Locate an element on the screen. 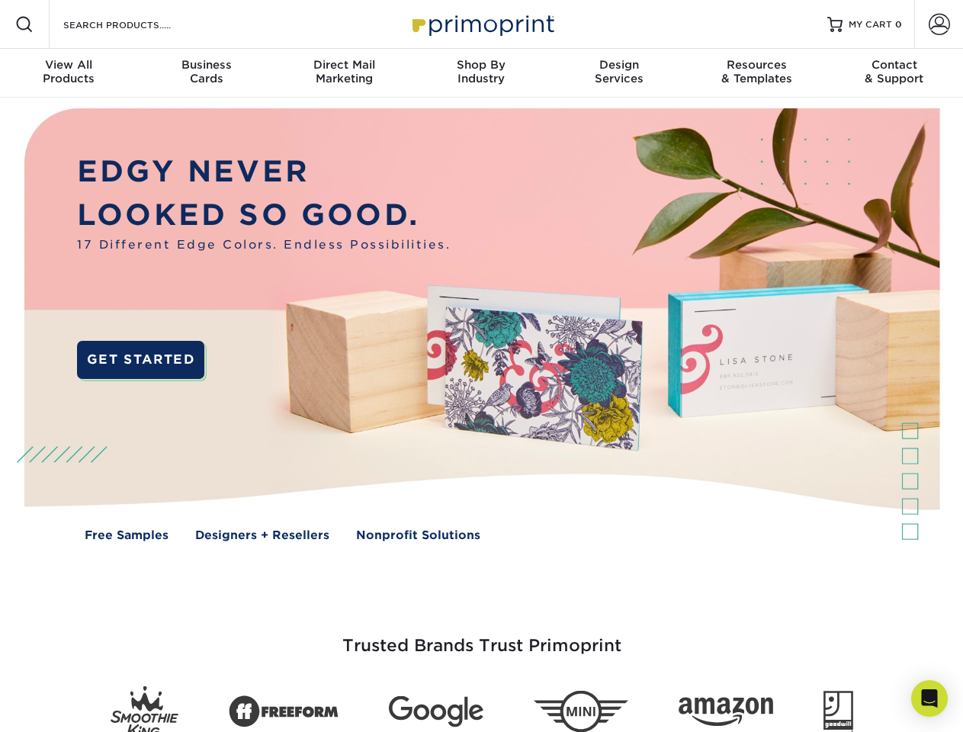  div: Cards is located at coordinates (206, 72).